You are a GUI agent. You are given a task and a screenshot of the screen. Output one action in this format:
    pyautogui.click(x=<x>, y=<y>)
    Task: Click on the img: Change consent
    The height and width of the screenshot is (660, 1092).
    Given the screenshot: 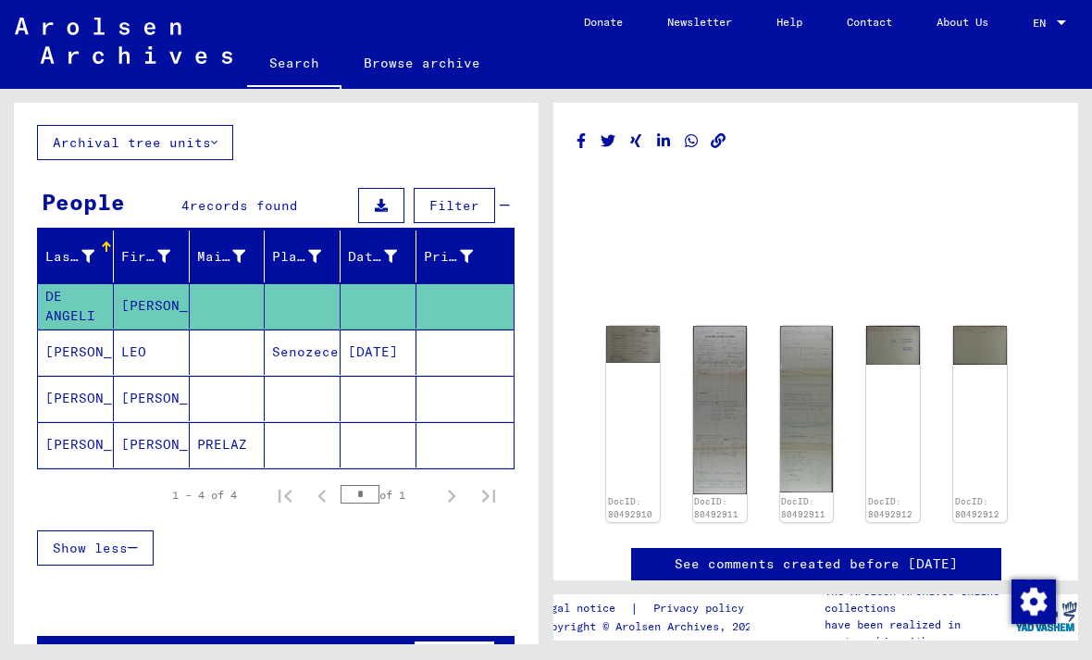 What is the action you would take?
    pyautogui.click(x=1034, y=601)
    